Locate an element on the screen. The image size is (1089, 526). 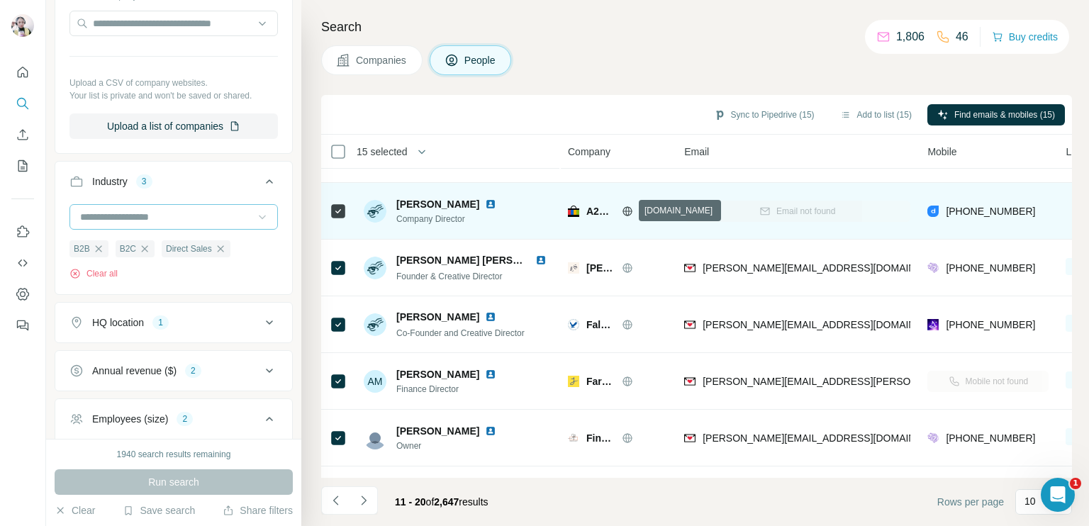
span: Find emails & mobiles (15) is located at coordinates (1005, 115).